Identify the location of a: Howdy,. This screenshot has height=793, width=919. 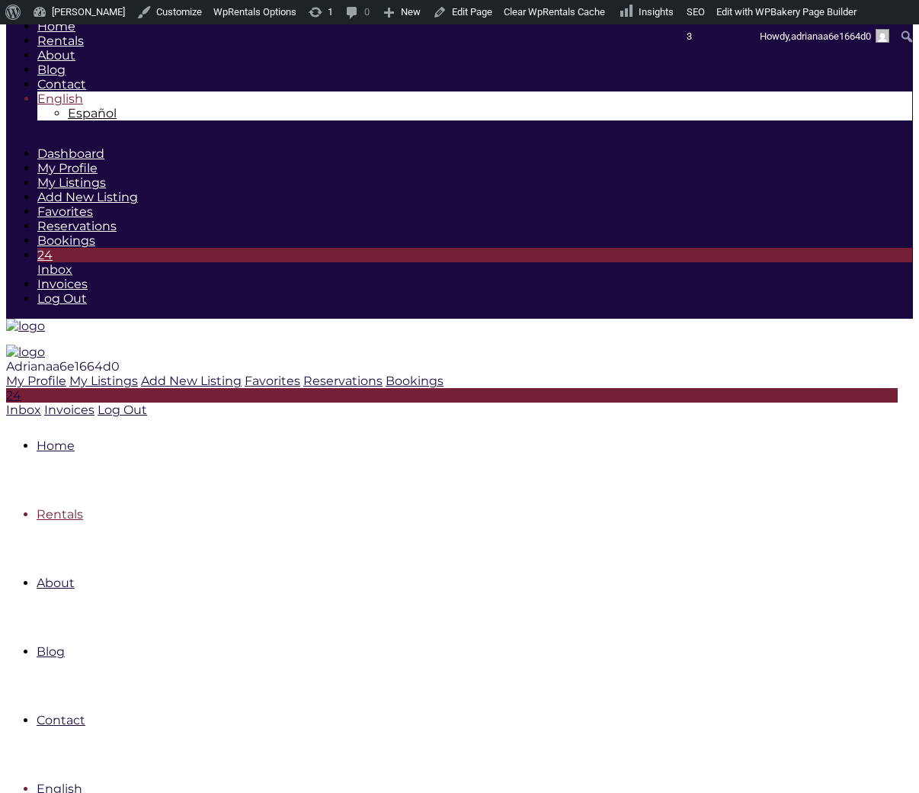
(825, 37).